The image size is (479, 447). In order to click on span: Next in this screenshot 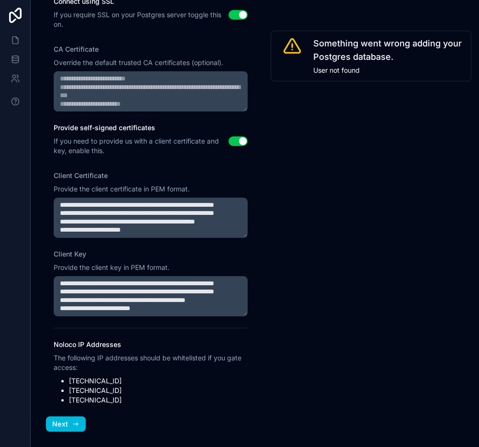, I will do `click(60, 424)`.